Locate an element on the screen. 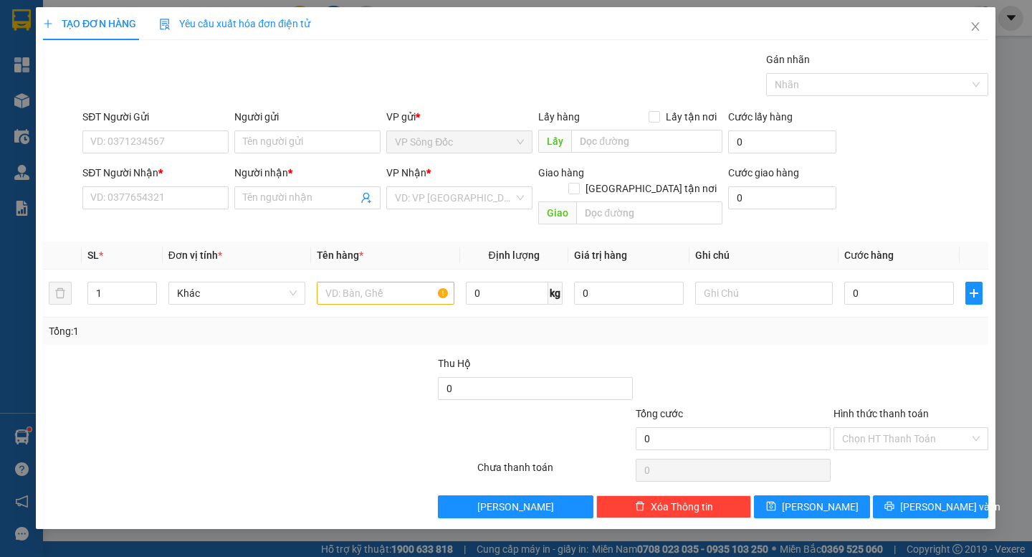 Image resolution: width=1032 pixels, height=557 pixels. span: close is located at coordinates (976, 27).